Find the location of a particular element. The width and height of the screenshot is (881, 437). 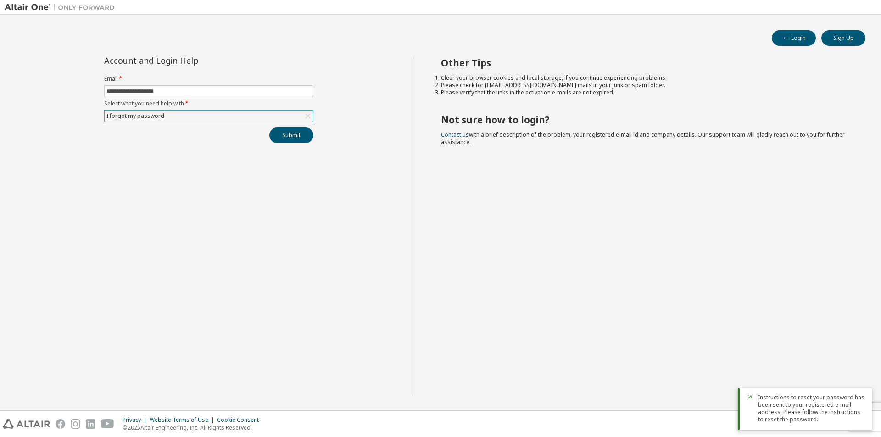

img: facebook.svg is located at coordinates (60, 424).